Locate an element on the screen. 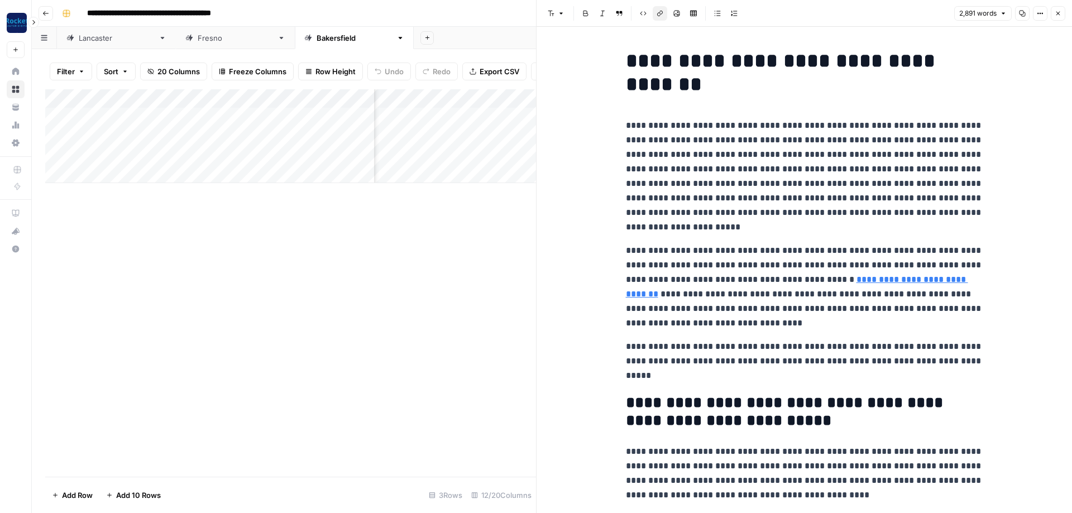 Image resolution: width=1072 pixels, height=513 pixels. button: Redo is located at coordinates (437, 71).